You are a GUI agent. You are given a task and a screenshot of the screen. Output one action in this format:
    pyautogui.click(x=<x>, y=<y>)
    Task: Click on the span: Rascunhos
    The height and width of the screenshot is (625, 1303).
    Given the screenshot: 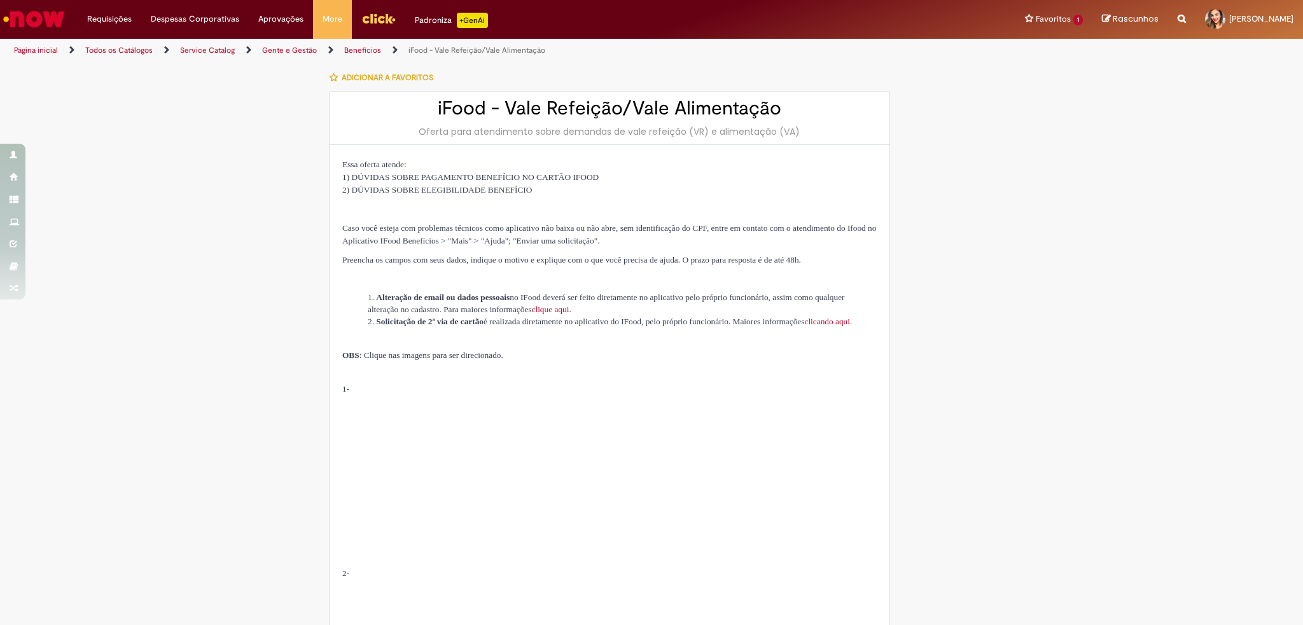 What is the action you would take?
    pyautogui.click(x=1136, y=18)
    